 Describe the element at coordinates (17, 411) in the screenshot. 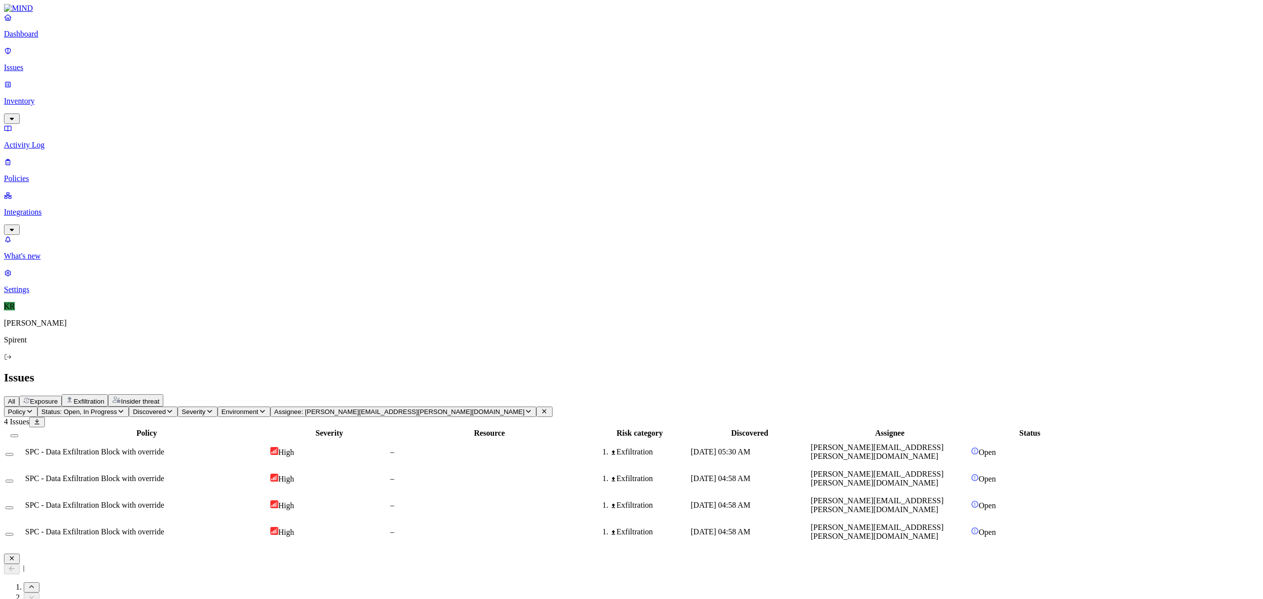

I see `span: Policy` at that location.